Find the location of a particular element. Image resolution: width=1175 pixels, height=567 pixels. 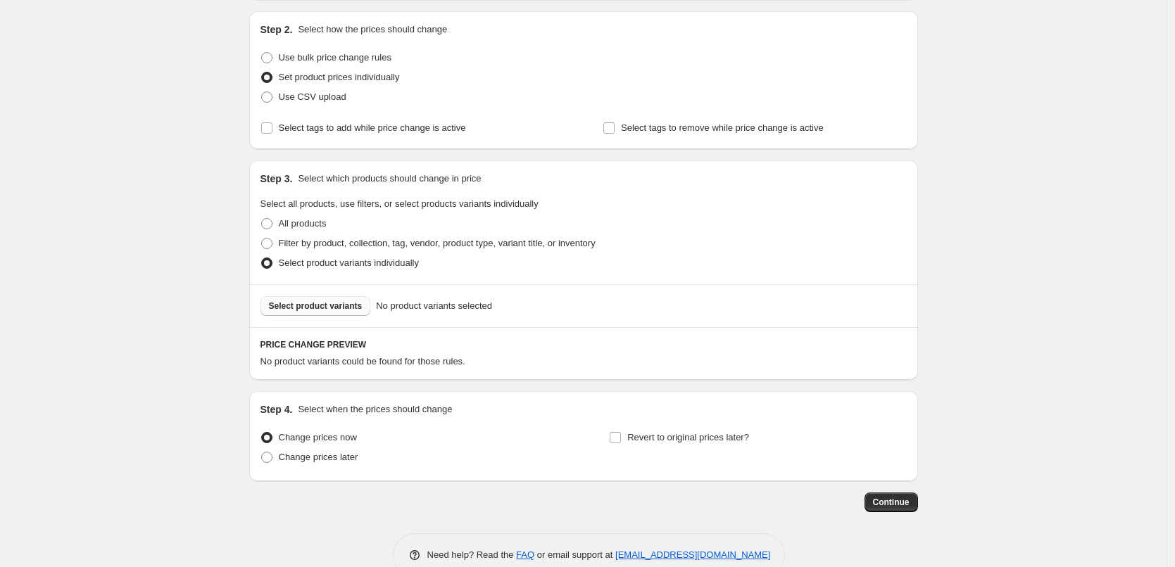

p: Select which products should change in price is located at coordinates (389, 179).